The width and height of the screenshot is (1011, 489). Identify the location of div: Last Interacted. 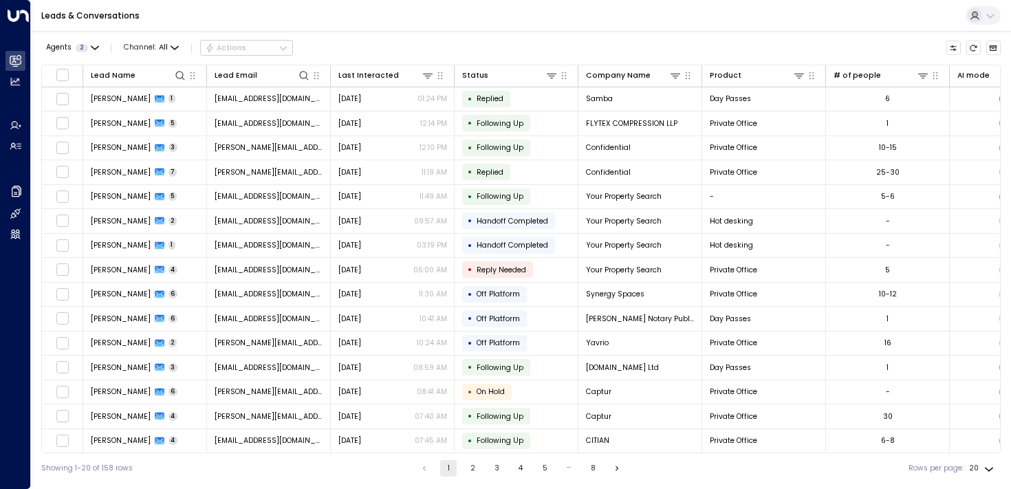
(386, 75).